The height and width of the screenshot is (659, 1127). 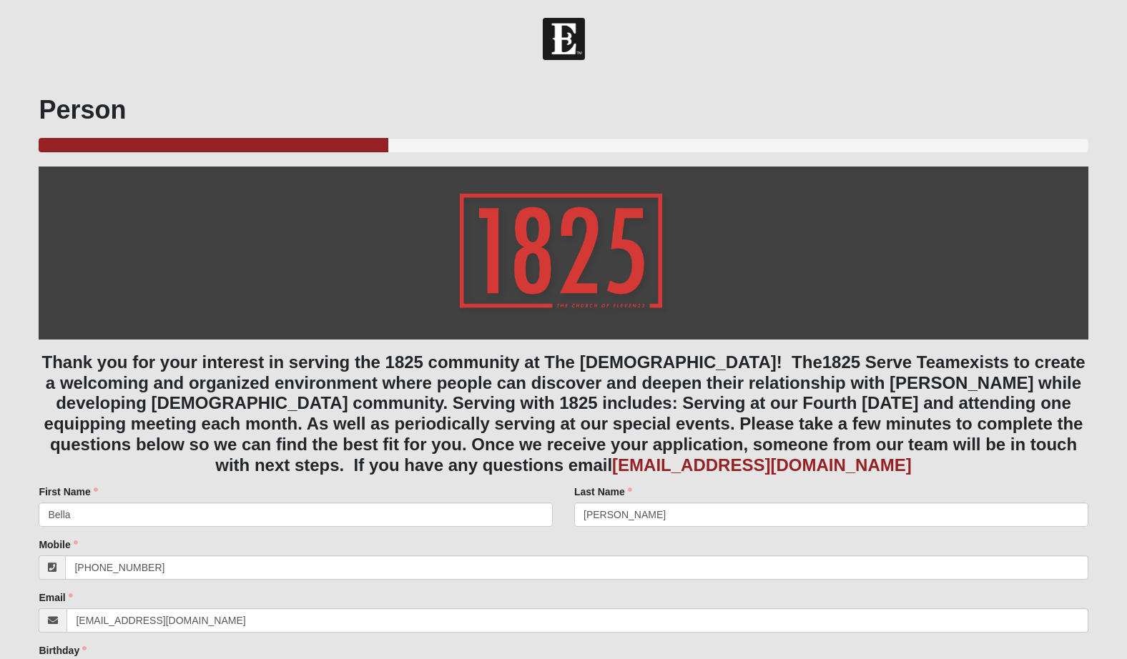 What do you see at coordinates (563, 253) in the screenshot?
I see `img: GetImage.ashx` at bounding box center [563, 253].